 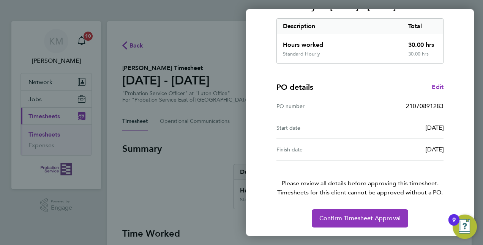 I want to click on h4: PO details, so click(x=295, y=87).